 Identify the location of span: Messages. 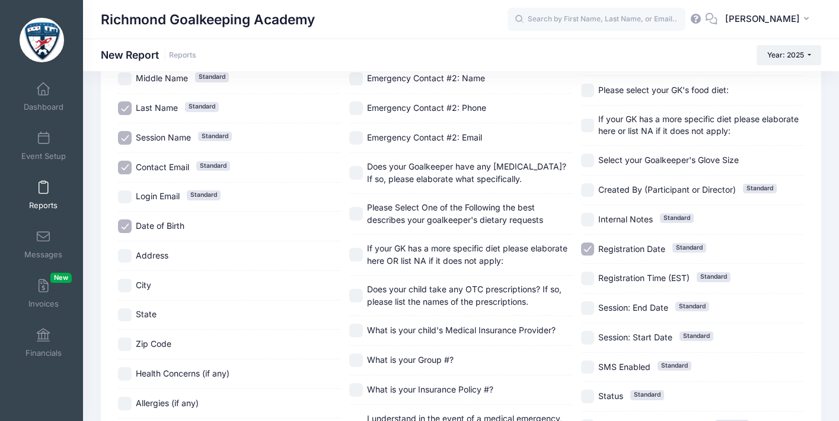
(43, 254).